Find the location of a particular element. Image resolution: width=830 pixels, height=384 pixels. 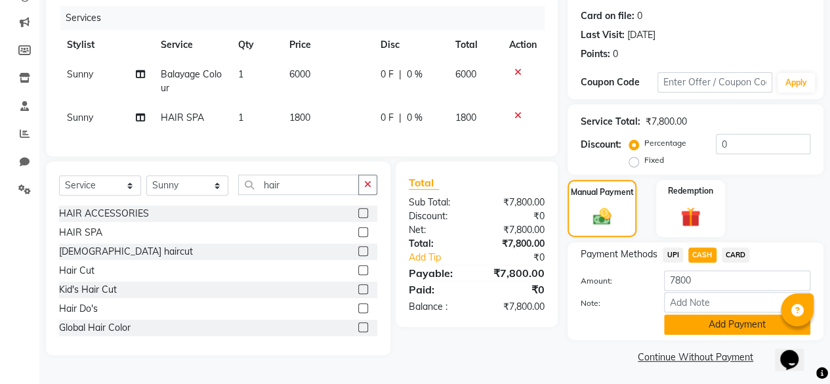

img: _cash.svg is located at coordinates (602, 216).